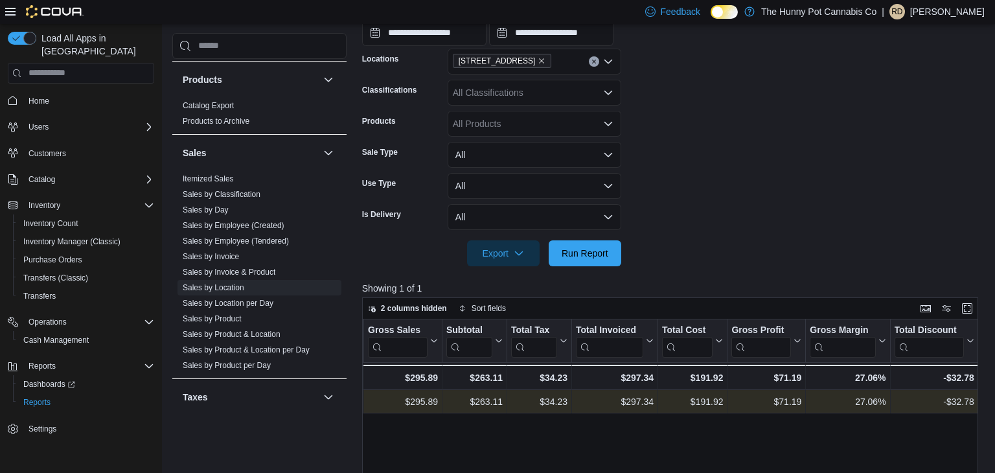 The image size is (995, 473). I want to click on button: Keyboard shortcuts, so click(926, 308).